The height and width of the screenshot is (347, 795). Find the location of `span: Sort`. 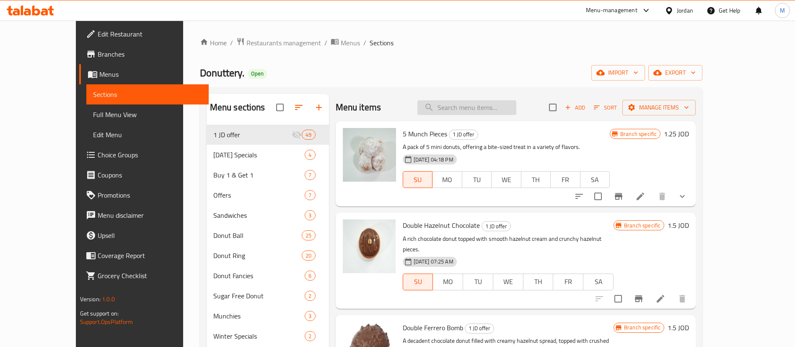

span: Sort is located at coordinates (605, 107).